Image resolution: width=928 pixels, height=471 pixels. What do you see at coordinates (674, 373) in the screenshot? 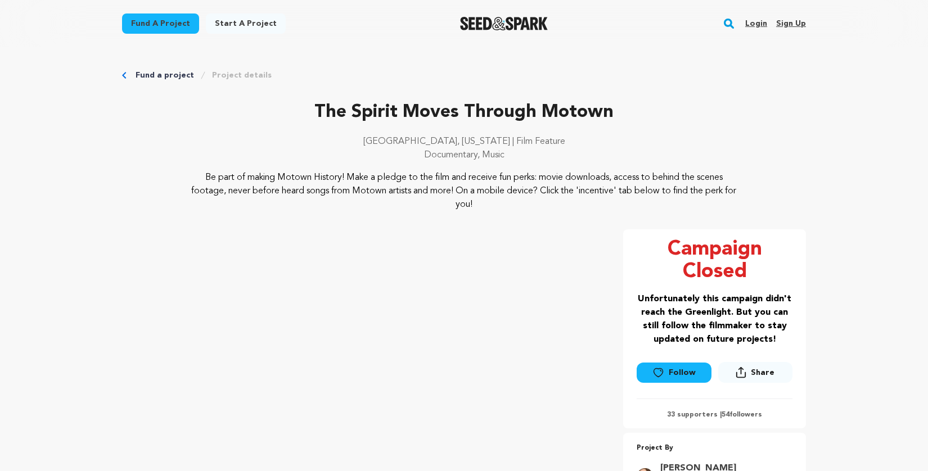
I see `a: Follow` at bounding box center [674, 373].